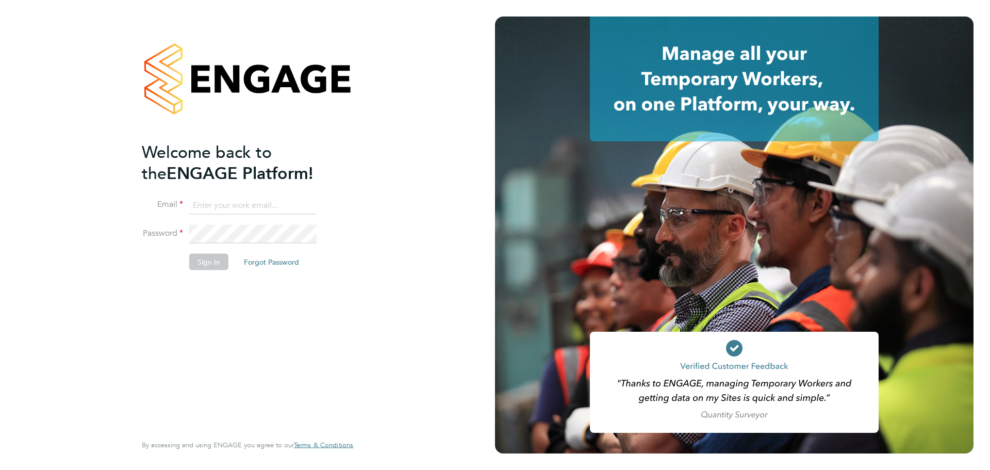 The height and width of the screenshot is (470, 990). I want to click on label: Email, so click(162, 204).